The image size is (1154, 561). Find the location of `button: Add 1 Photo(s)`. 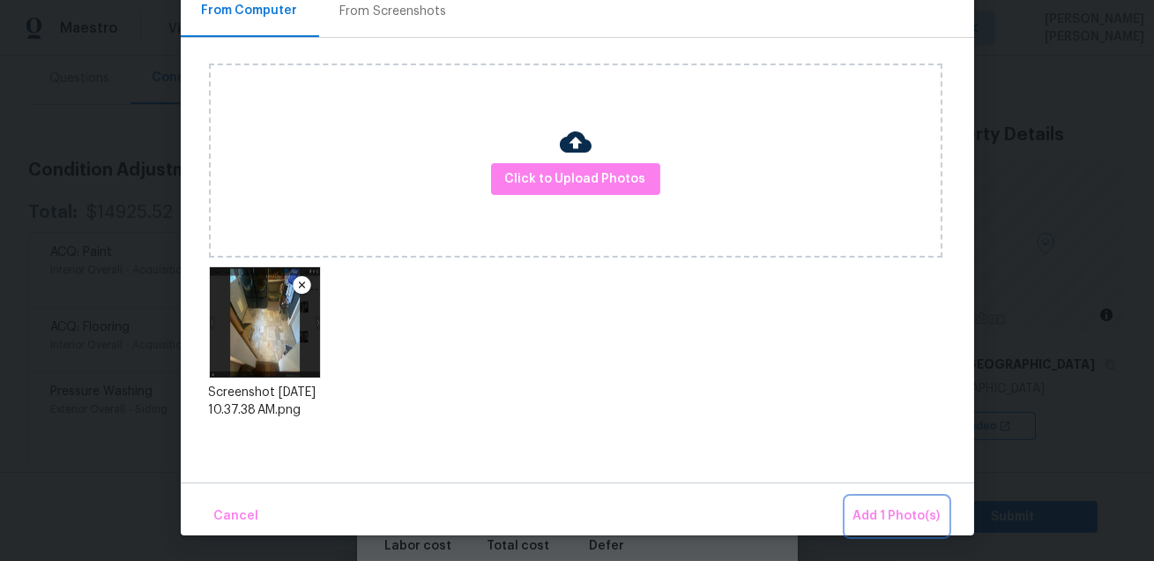

button: Add 1 Photo(s) is located at coordinates (897, 516).